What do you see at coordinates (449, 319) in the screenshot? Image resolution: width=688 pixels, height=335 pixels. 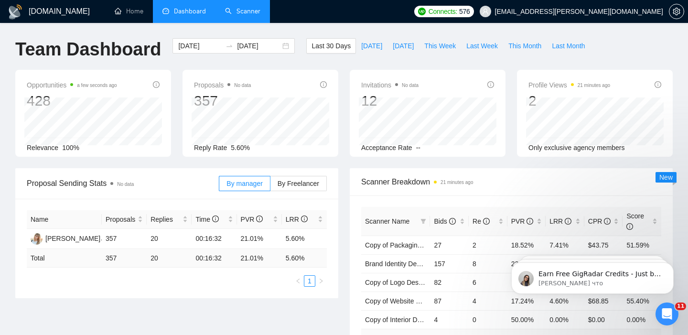 I see `td: 4` at bounding box center [449, 319].